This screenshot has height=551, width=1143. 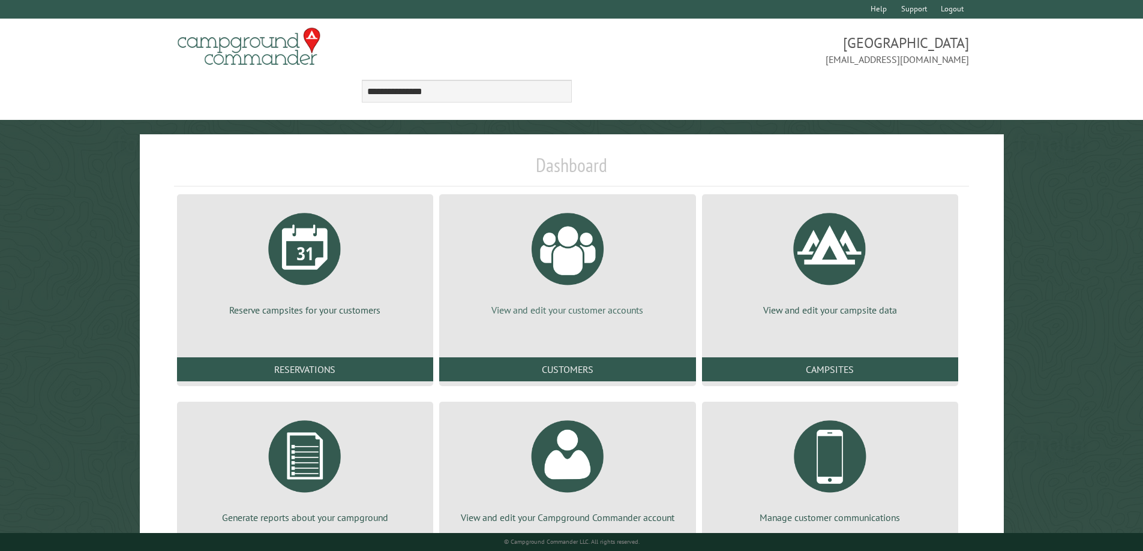 What do you see at coordinates (305, 260) in the screenshot?
I see `a: Reserve campsites for your customers` at bounding box center [305, 260].